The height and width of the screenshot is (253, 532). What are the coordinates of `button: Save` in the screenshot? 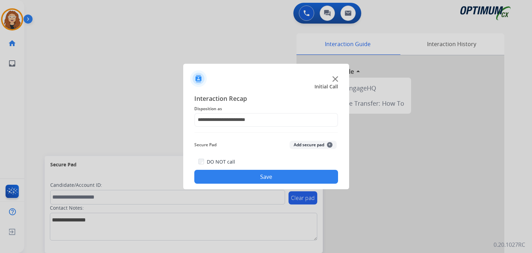 It's located at (266, 177).